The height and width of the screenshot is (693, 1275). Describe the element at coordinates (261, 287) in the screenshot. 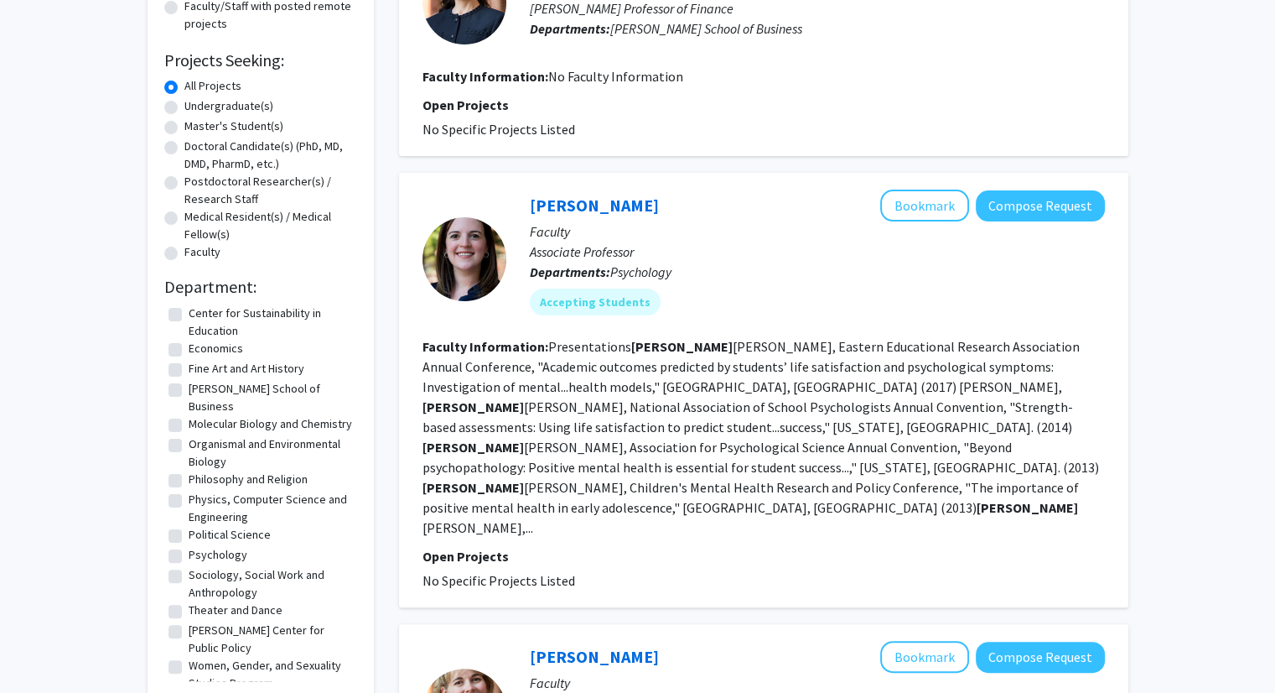

I see `h2: Department:` at that location.